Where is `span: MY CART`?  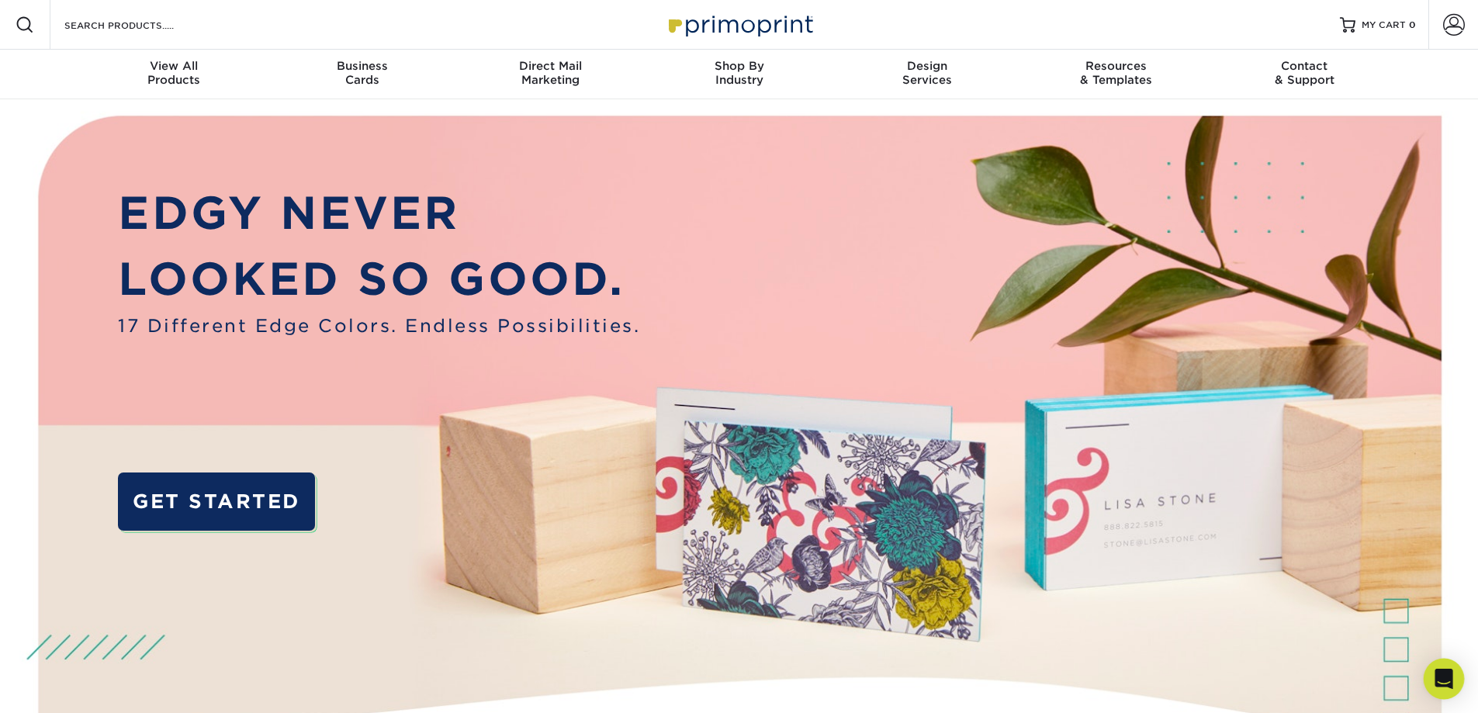
span: MY CART is located at coordinates (1383, 25).